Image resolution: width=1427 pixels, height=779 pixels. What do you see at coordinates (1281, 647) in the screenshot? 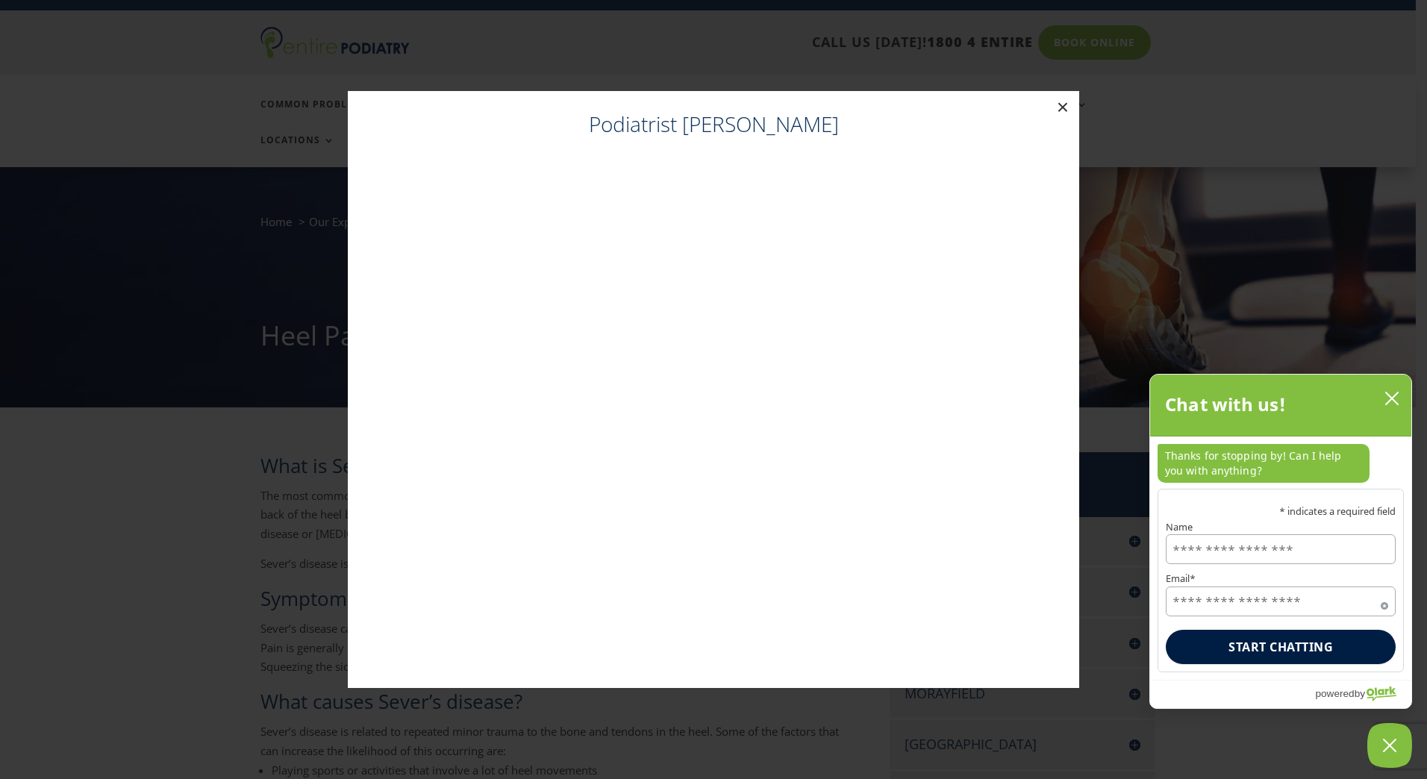
I see `button: Start chatting` at bounding box center [1281, 647].